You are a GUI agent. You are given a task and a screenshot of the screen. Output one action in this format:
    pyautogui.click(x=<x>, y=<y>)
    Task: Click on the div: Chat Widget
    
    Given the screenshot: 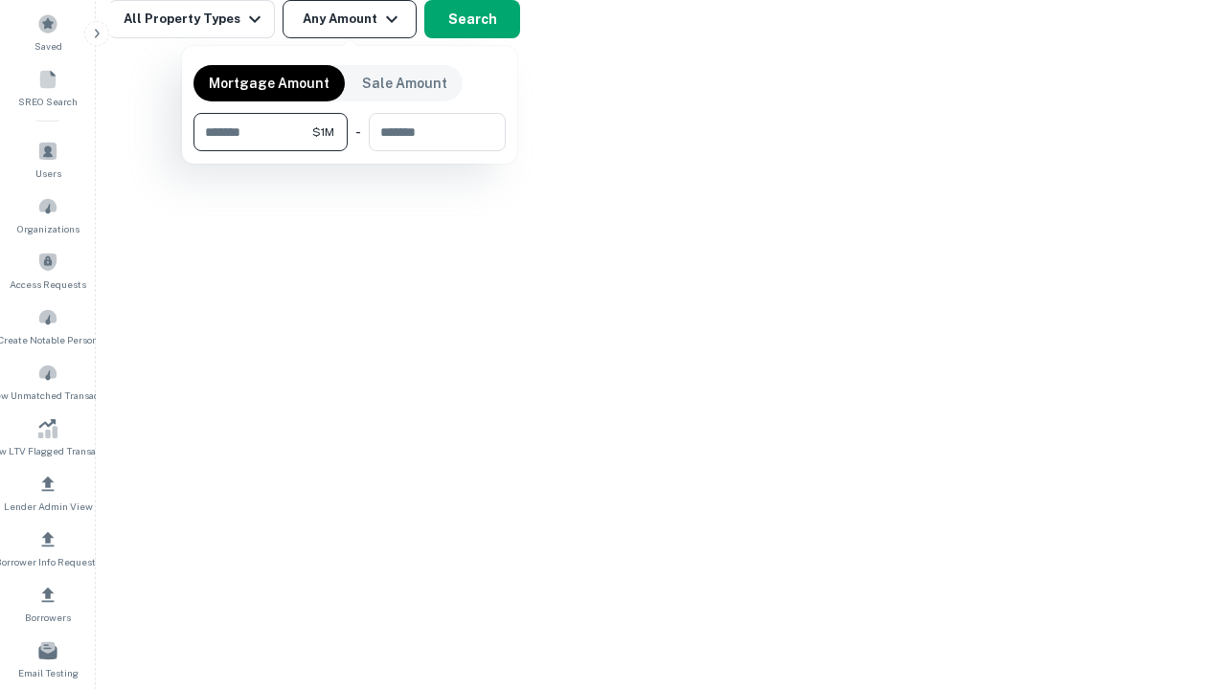 What is the action you would take?
    pyautogui.click(x=1178, y=582)
    